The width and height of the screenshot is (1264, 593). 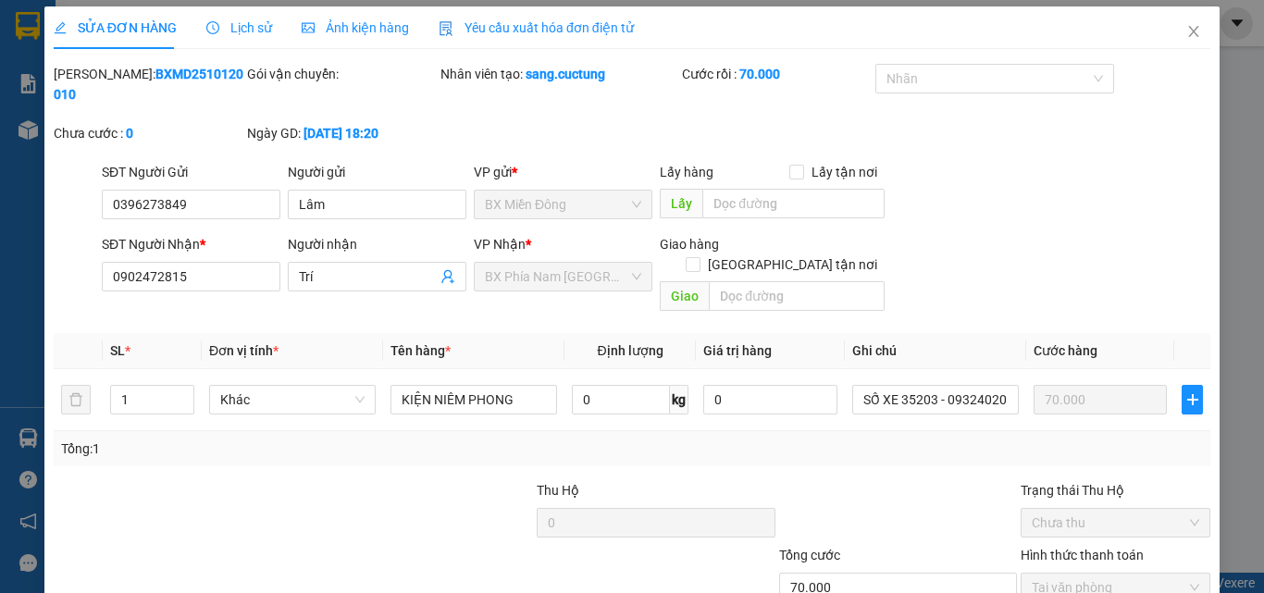 I want to click on span: Khác, so click(x=292, y=400).